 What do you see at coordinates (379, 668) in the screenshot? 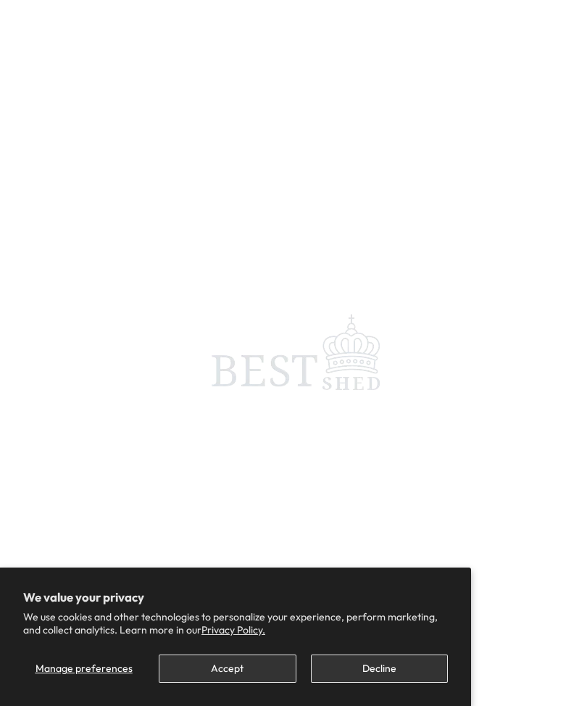
I see `button: Decline` at bounding box center [379, 668].